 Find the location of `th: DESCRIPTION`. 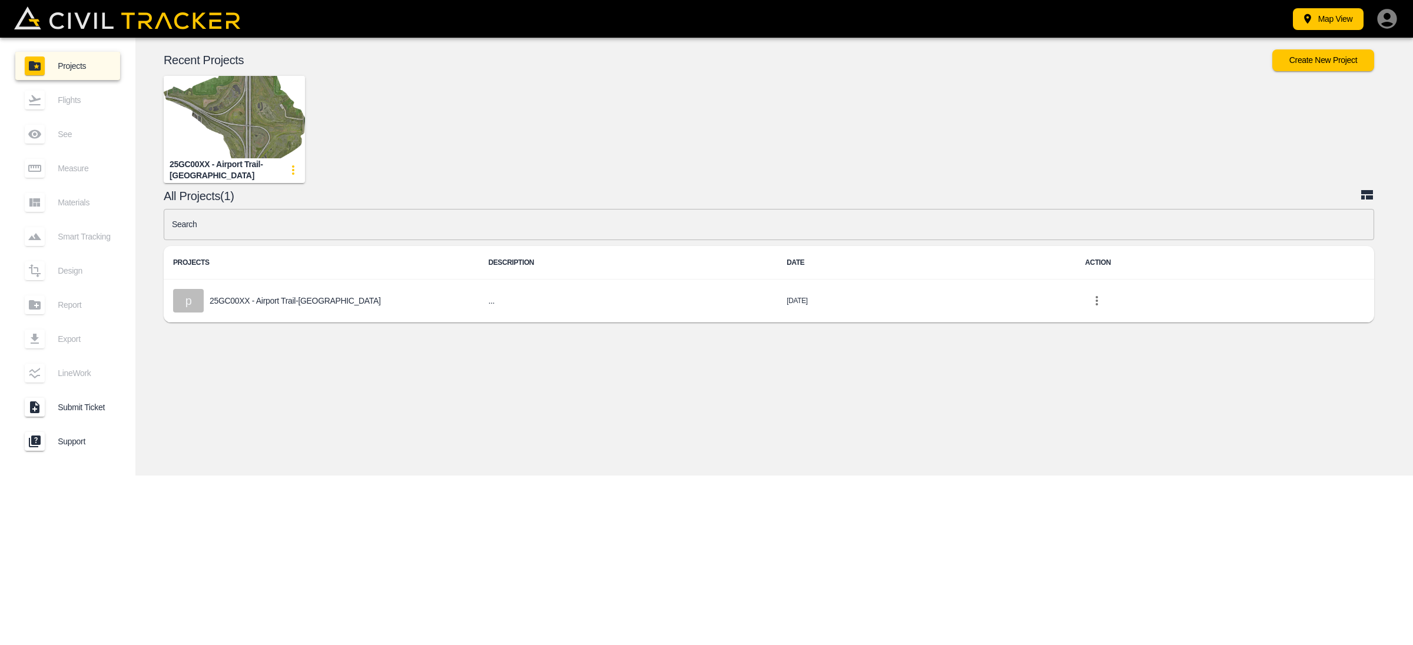

th: DESCRIPTION is located at coordinates (627, 263).